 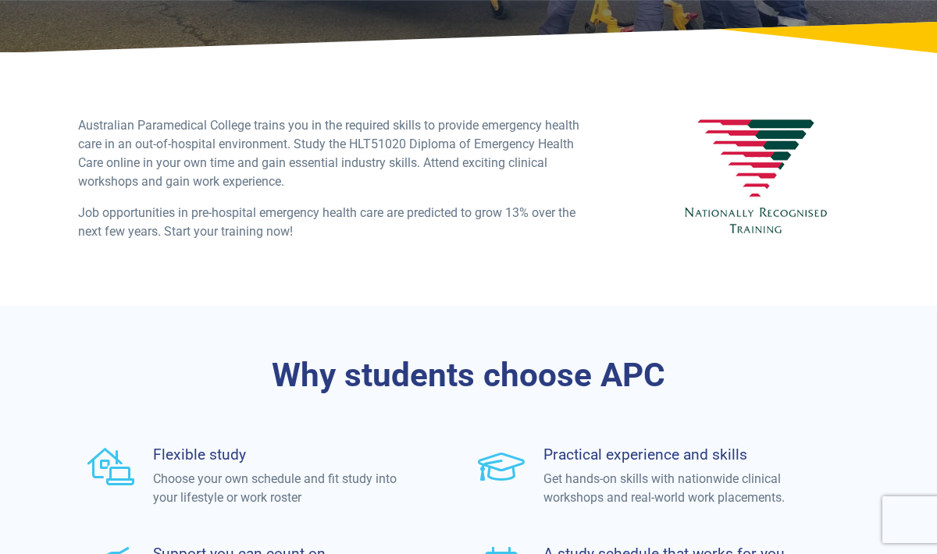 I want to click on p: Choose your own schedule and fit study into your lifestyle or work roster, so click(x=287, y=489).